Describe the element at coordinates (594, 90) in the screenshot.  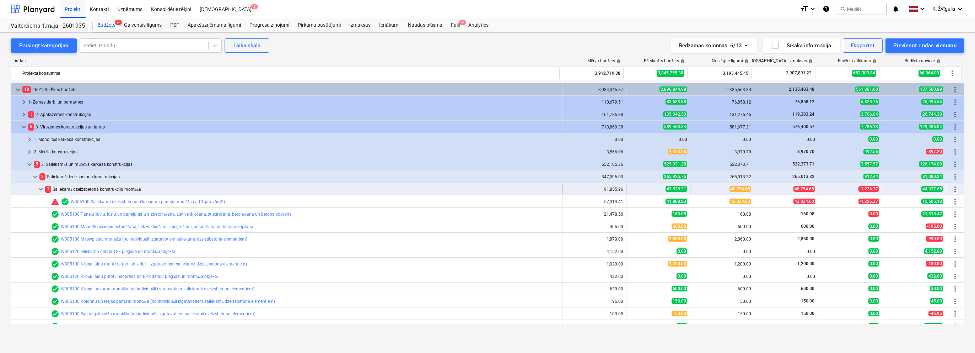
I see `div: 3,034,345.87` at that location.